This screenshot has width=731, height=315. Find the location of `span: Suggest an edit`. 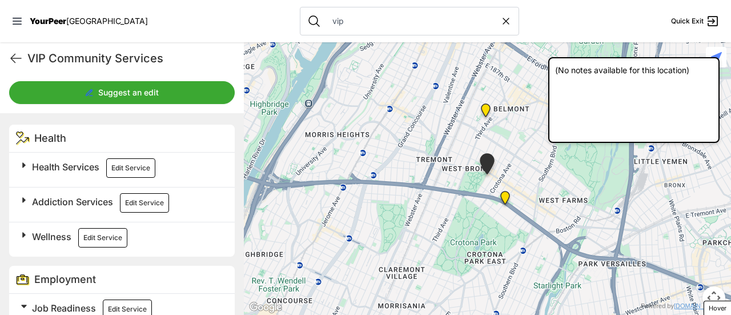

span: Suggest an edit is located at coordinates (128, 93).